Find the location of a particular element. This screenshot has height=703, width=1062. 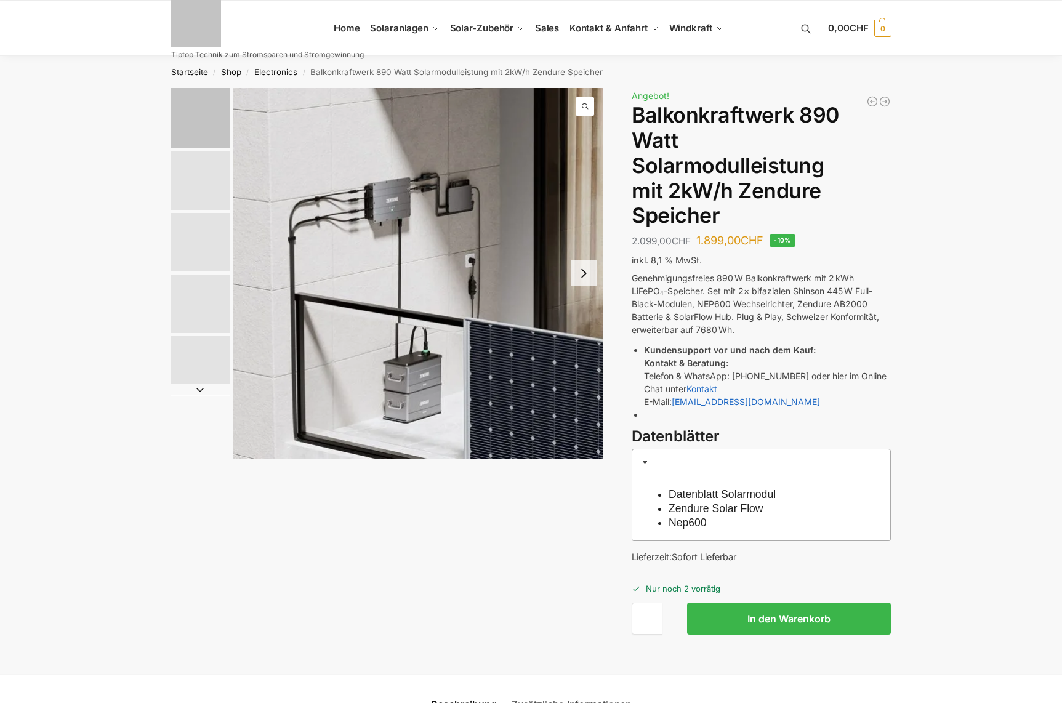

a: Solaranlagen is located at coordinates (405, 28).